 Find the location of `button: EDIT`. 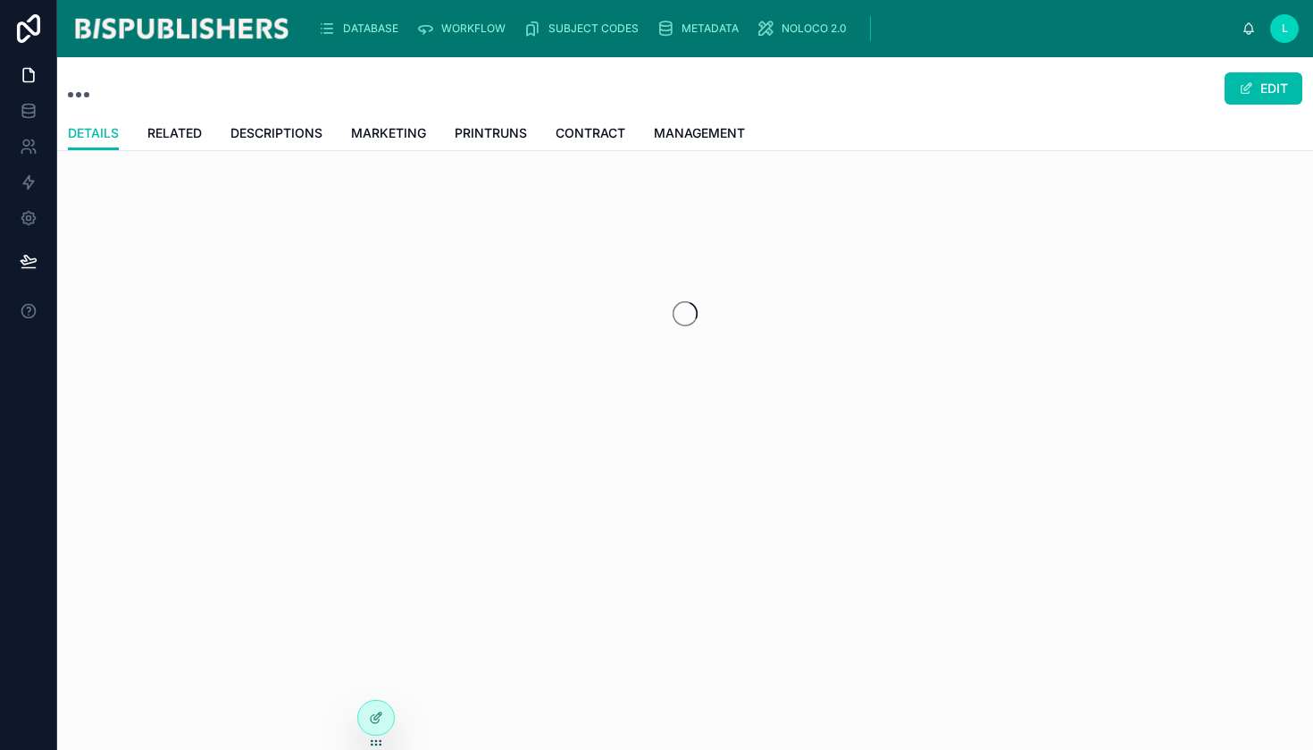

button: EDIT is located at coordinates (1263, 88).